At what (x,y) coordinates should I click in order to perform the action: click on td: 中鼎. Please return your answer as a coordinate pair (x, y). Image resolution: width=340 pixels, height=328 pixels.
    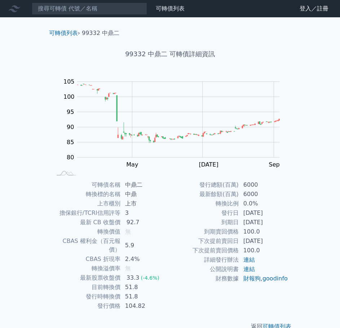
    Looking at the image, I should click on (145, 194).